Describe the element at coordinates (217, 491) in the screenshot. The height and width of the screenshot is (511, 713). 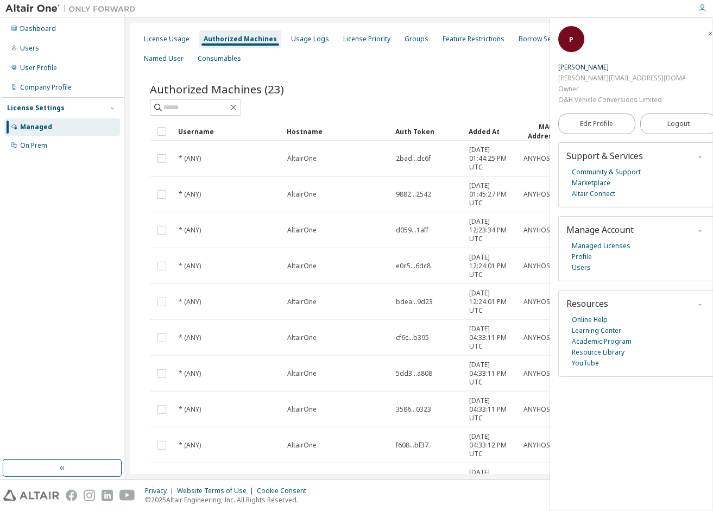
I see `div: Website Terms of Use` at that location.